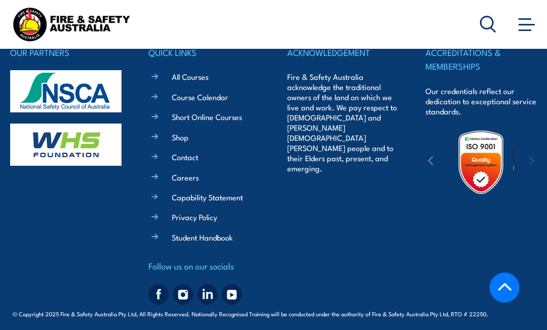  What do you see at coordinates (273, 318) in the screenshot?
I see `span: © Copyright 2025 Fire & Safety Australia Pty Ltd, All Rights Reserved. Nationally Recognised Trai...` at bounding box center [273, 318].